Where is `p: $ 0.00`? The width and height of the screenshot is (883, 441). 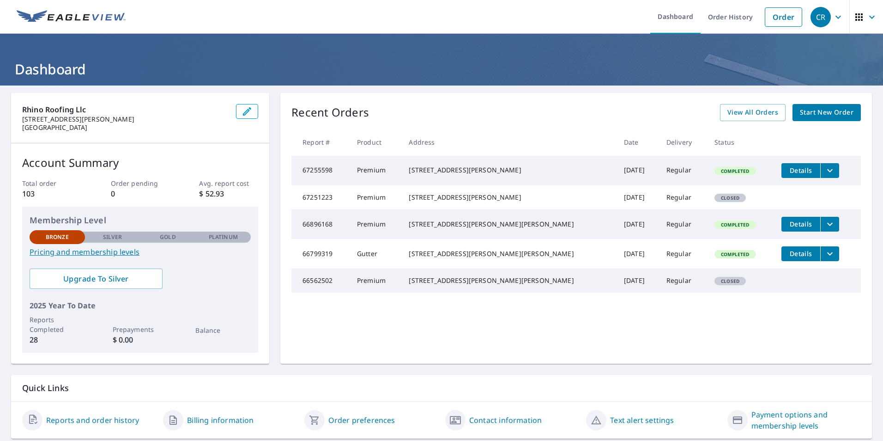 p: $ 0.00 is located at coordinates (140, 340).